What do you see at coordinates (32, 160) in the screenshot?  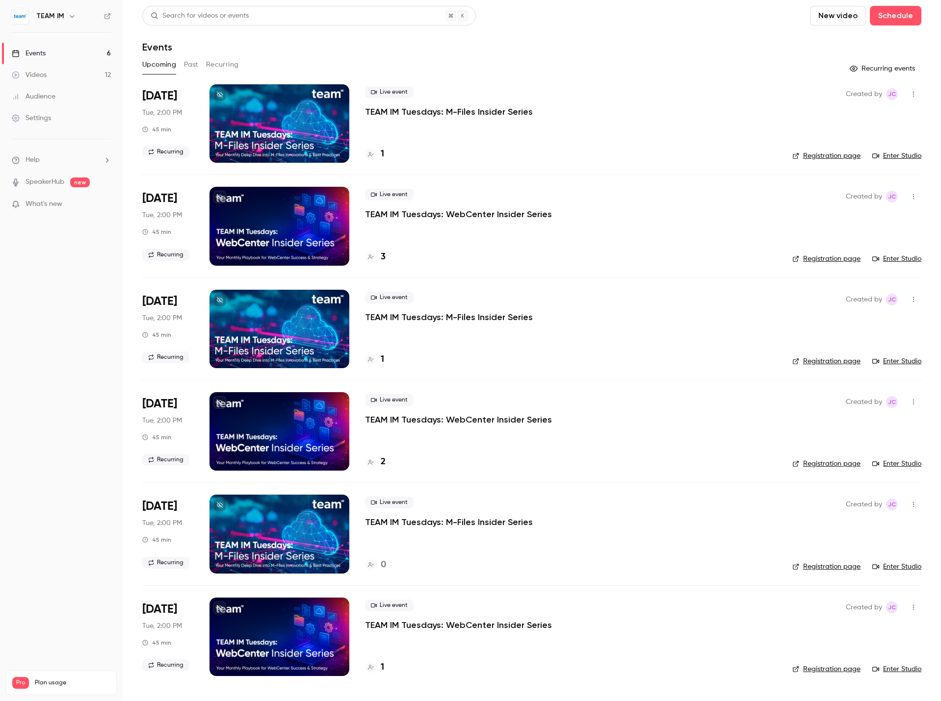 I see `span: Help` at bounding box center [32, 160].